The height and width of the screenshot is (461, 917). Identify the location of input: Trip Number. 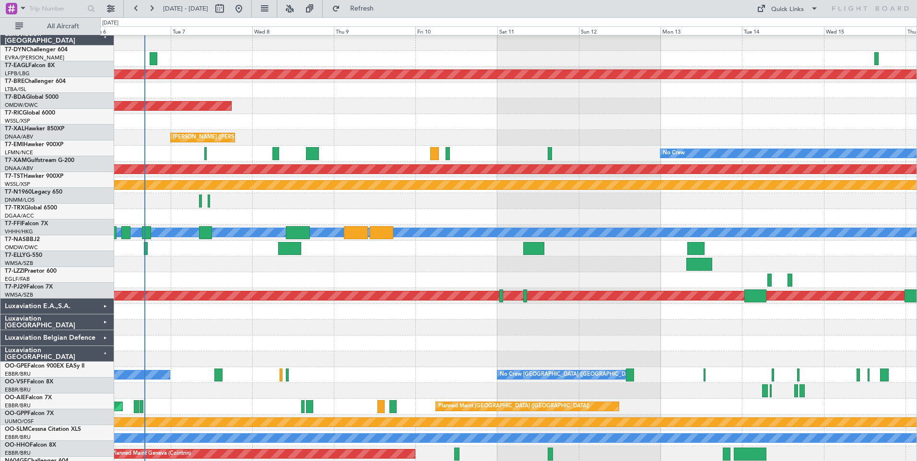
(57, 9).